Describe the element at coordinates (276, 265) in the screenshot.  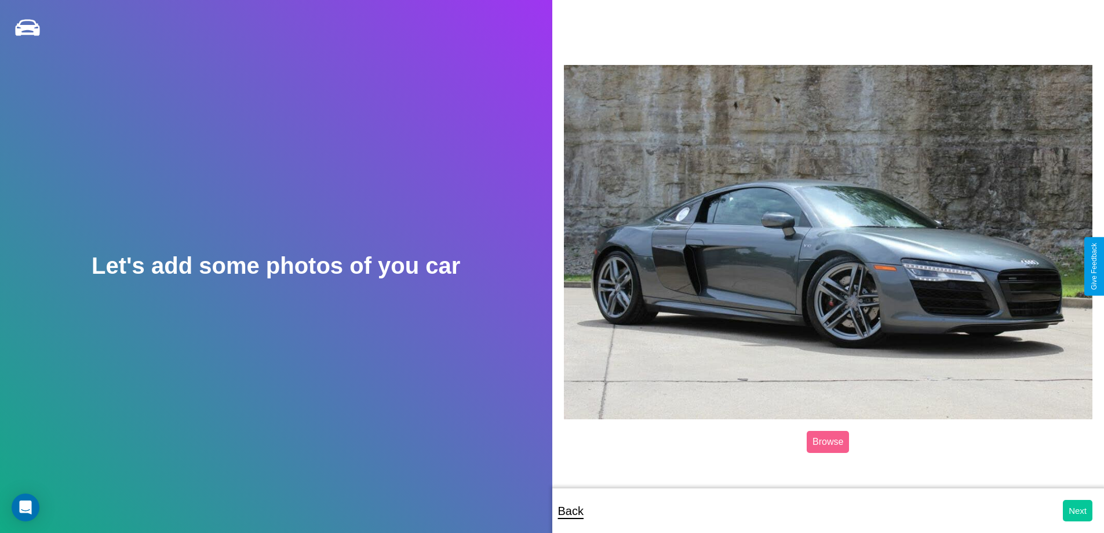
I see `h2: Let's add some photos of you car` at that location.